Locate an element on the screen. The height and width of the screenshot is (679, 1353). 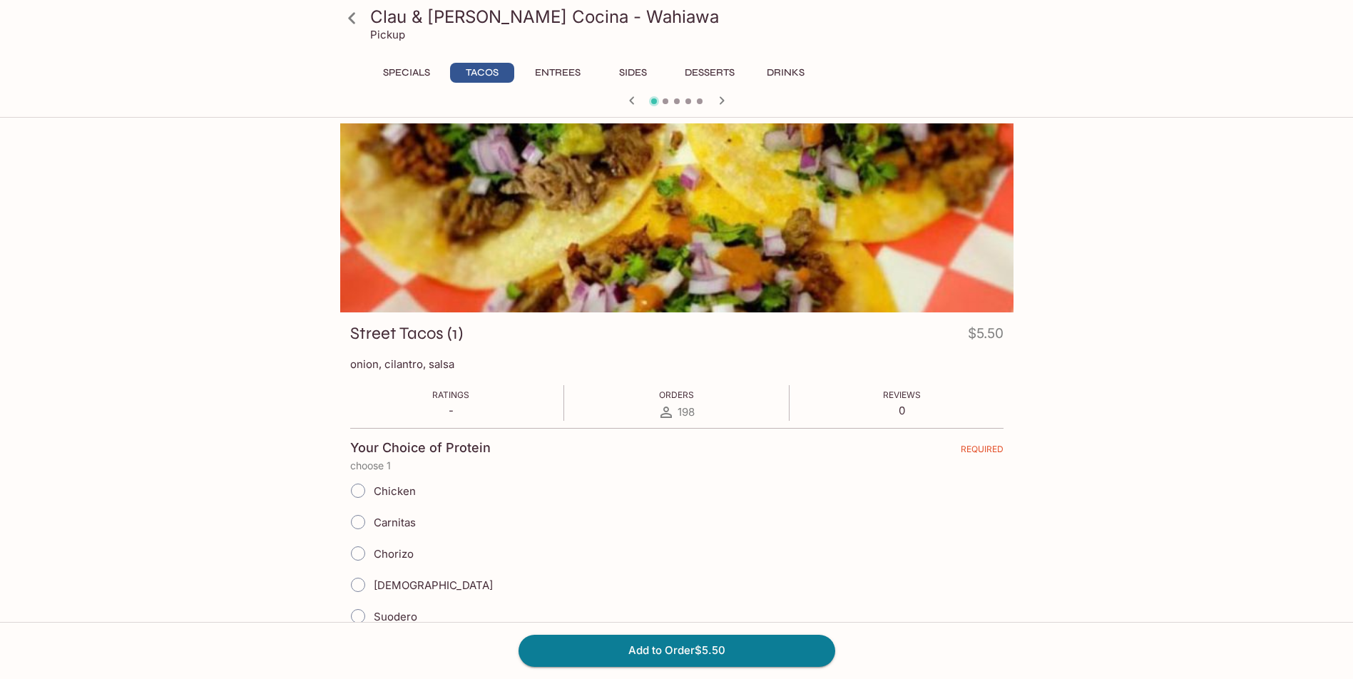
h4: Your Choice of Protein is located at coordinates (420, 448).